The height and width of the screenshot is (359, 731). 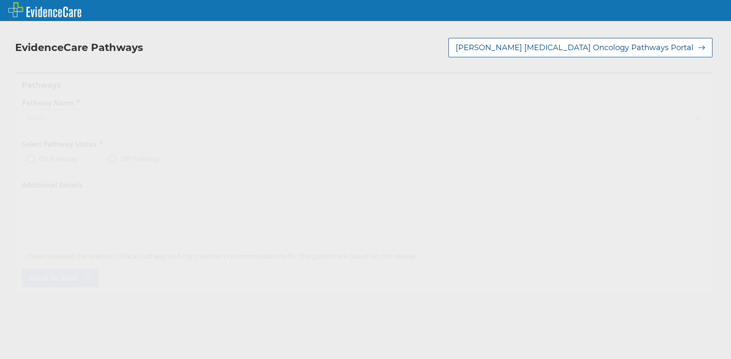 What do you see at coordinates (364, 102) in the screenshot?
I see `label: Pathway Name` at bounding box center [364, 102].